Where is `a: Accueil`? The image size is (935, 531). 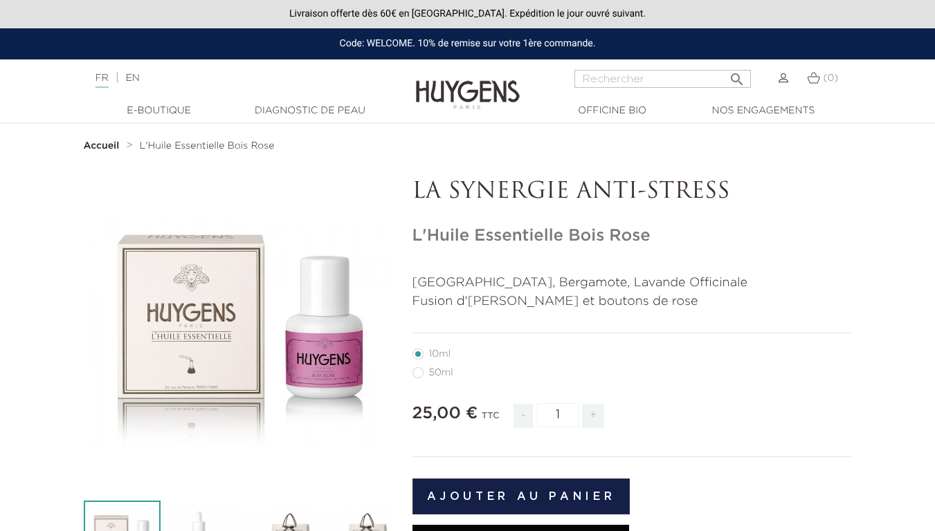
a: Accueil is located at coordinates (103, 146).